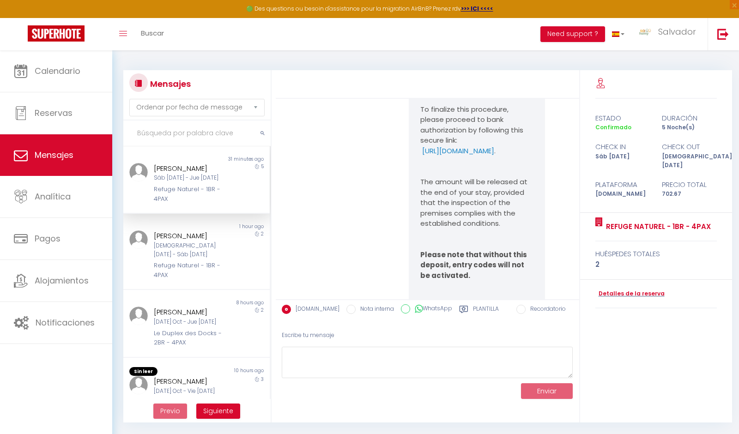 The width and height of the screenshot is (739, 434). What do you see at coordinates (218, 411) in the screenshot?
I see `button: Next` at bounding box center [218, 411].